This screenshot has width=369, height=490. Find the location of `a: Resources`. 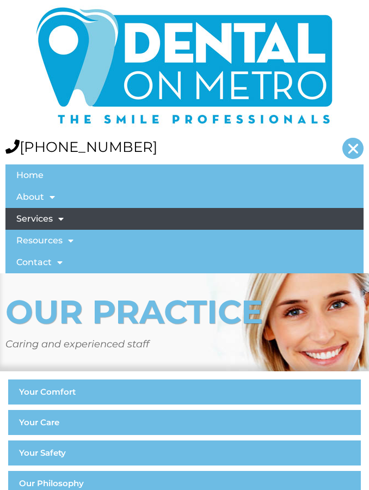

a: Resources is located at coordinates (185, 241).